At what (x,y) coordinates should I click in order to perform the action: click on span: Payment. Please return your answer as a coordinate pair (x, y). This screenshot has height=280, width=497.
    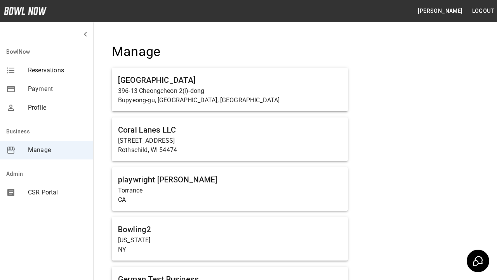
    Looking at the image, I should click on (57, 89).